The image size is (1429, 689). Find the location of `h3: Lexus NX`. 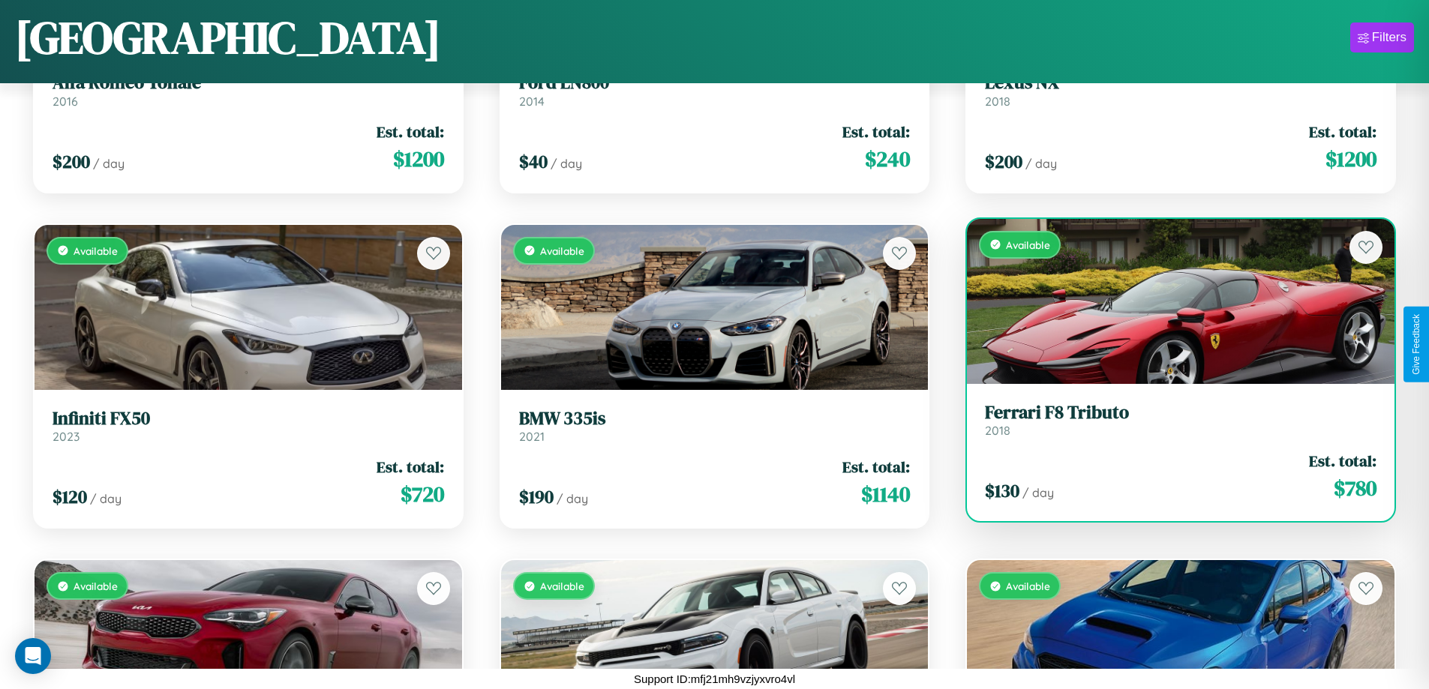

h3: Lexus NX is located at coordinates (1181, 83).